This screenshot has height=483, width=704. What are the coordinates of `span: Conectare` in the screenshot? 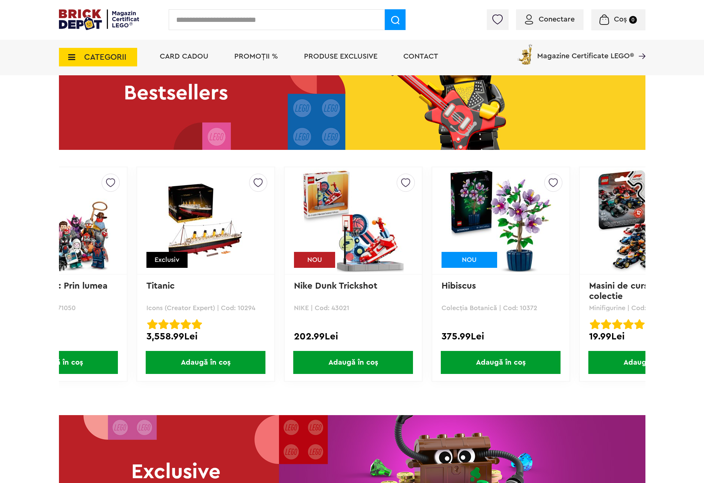 It's located at (556, 19).